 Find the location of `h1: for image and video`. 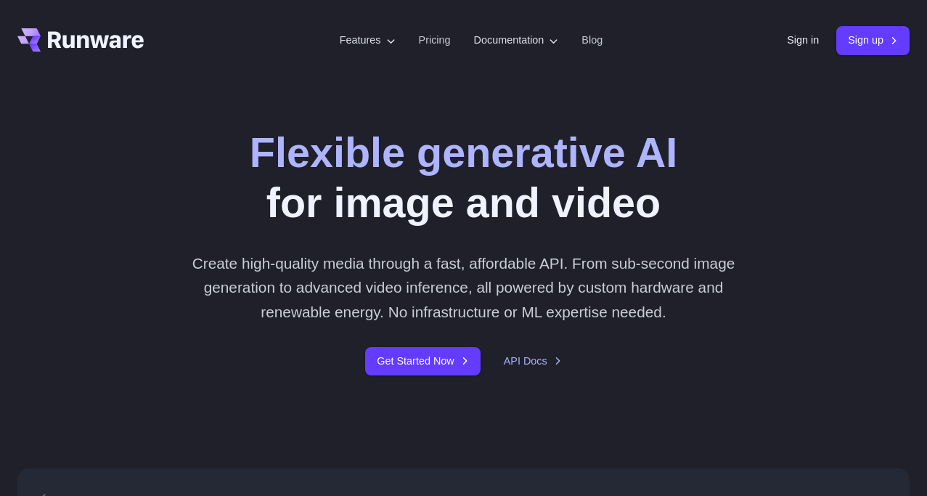

h1: for image and video is located at coordinates (463, 178).